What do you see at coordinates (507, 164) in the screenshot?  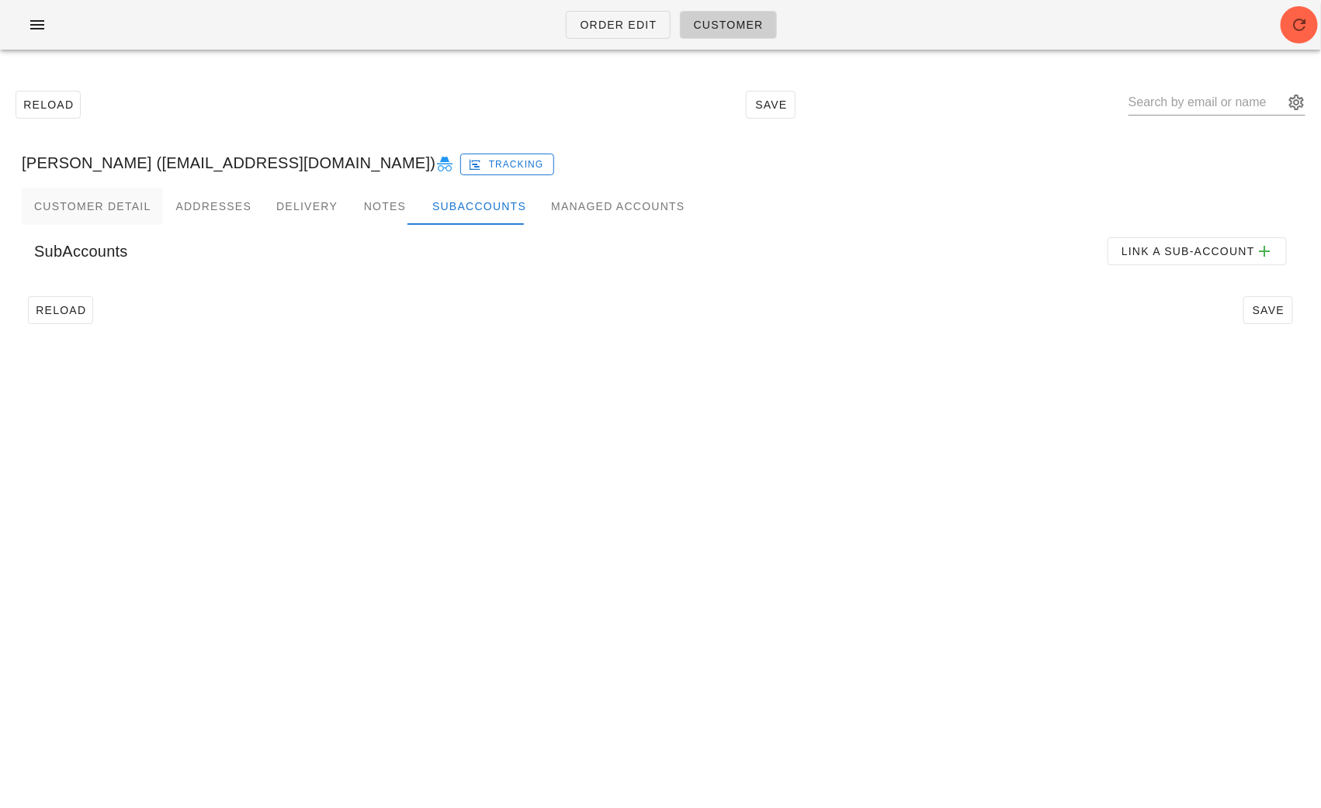 I see `button: Tracking` at bounding box center [507, 164].